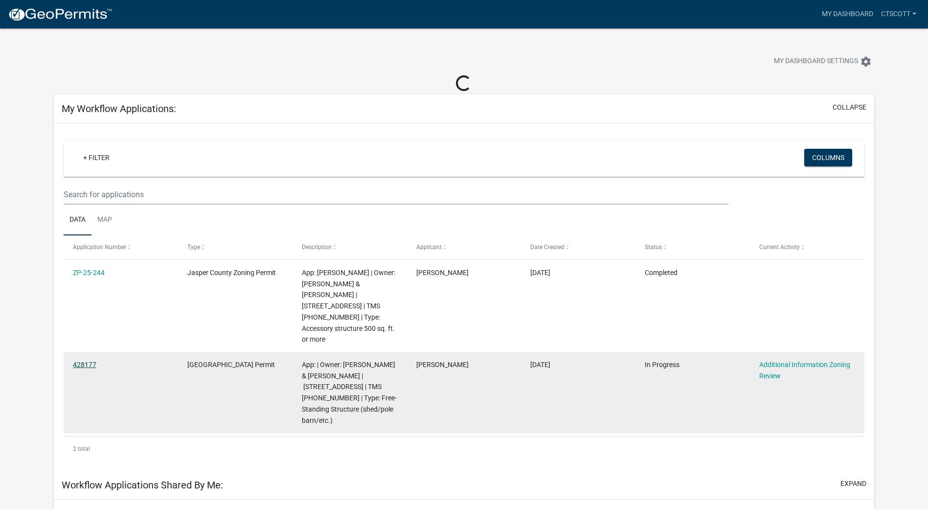  What do you see at coordinates (396, 194) in the screenshot?
I see `input: Search for applications` at bounding box center [396, 194].